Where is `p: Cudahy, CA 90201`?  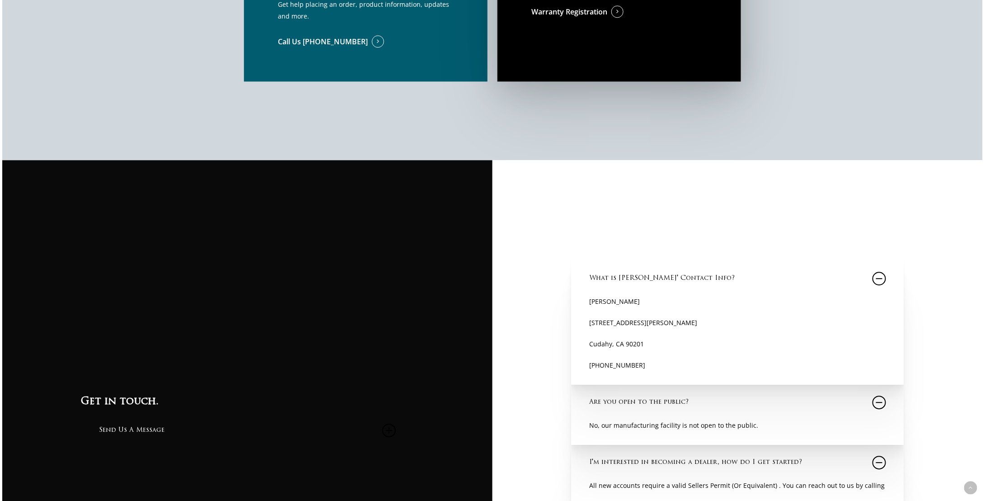
p: Cudahy, CA 90201 is located at coordinates (737, 348).